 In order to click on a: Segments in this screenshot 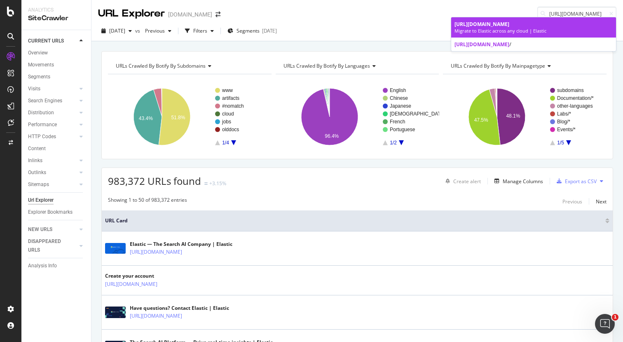, I will do `click(56, 77)`.